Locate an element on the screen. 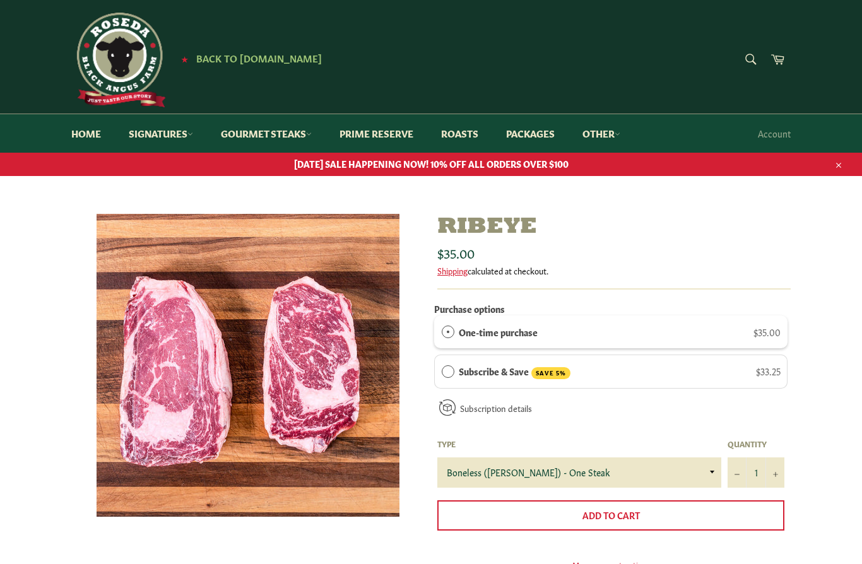 Image resolution: width=862 pixels, height=564 pixels. h1: Ribeye is located at coordinates (614, 227).